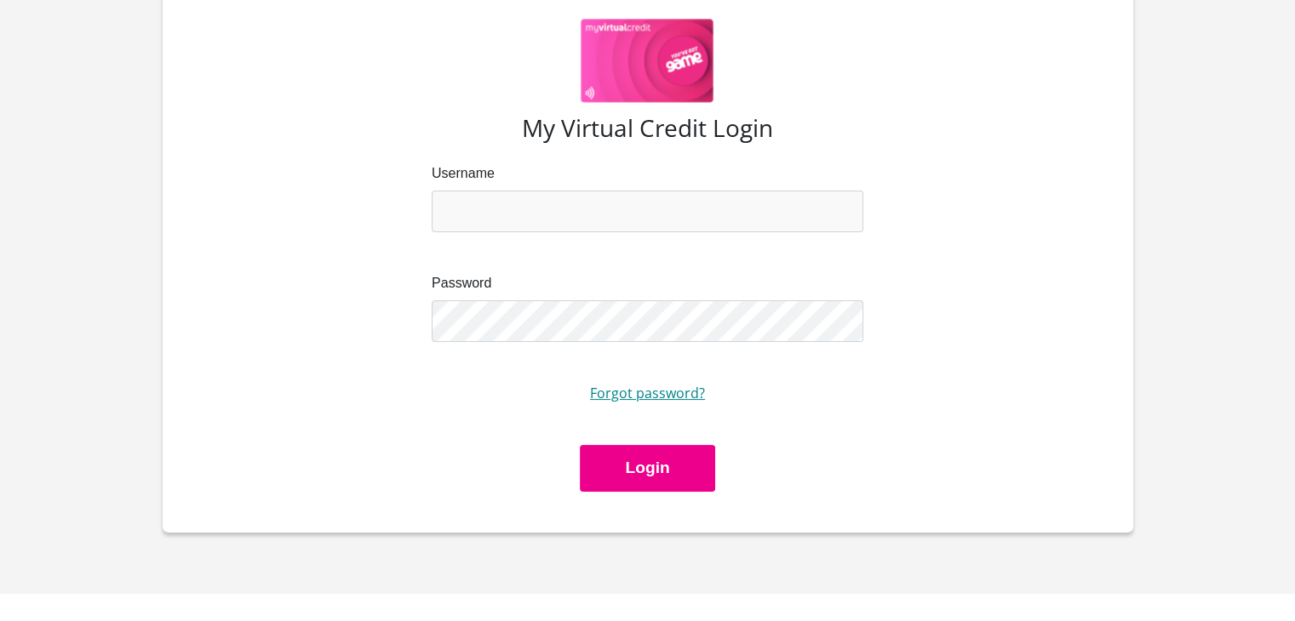  What do you see at coordinates (647, 393) in the screenshot?
I see `a: Forgot password?` at bounding box center [647, 393].